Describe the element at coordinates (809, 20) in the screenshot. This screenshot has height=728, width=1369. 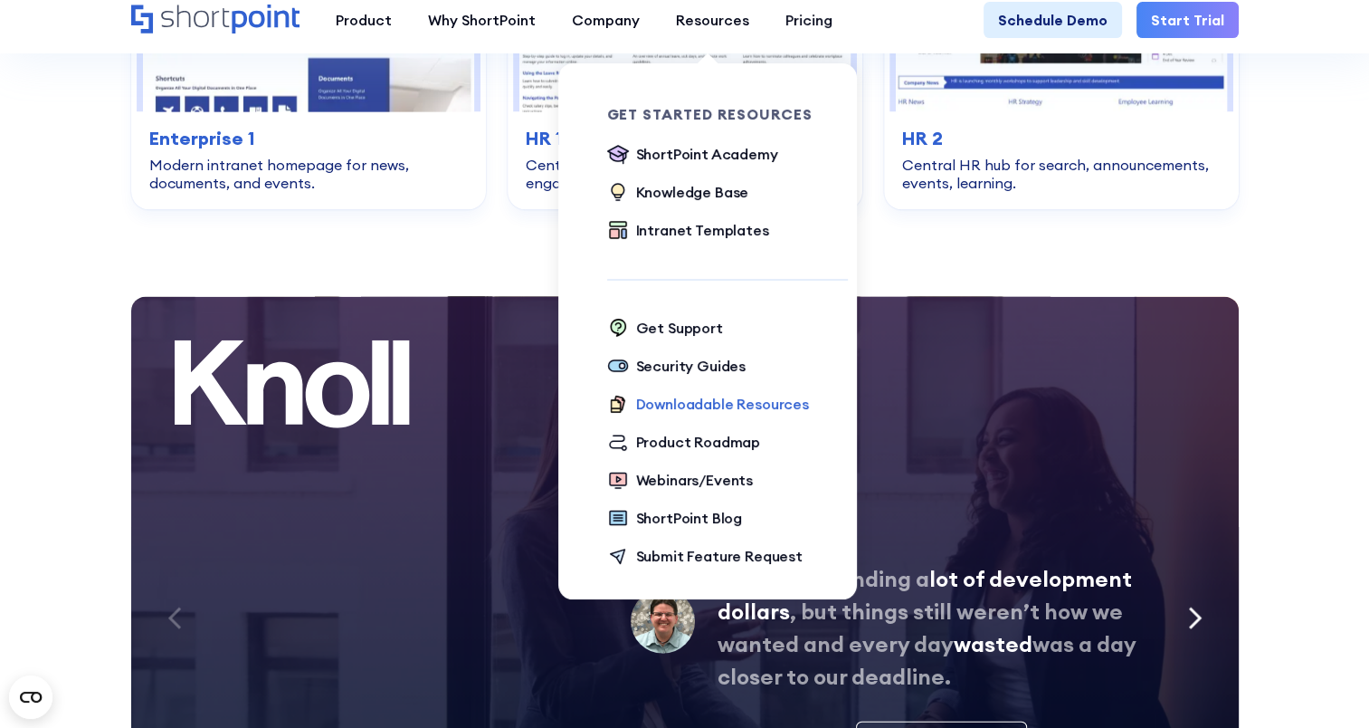
I see `div: Pricing` at that location.